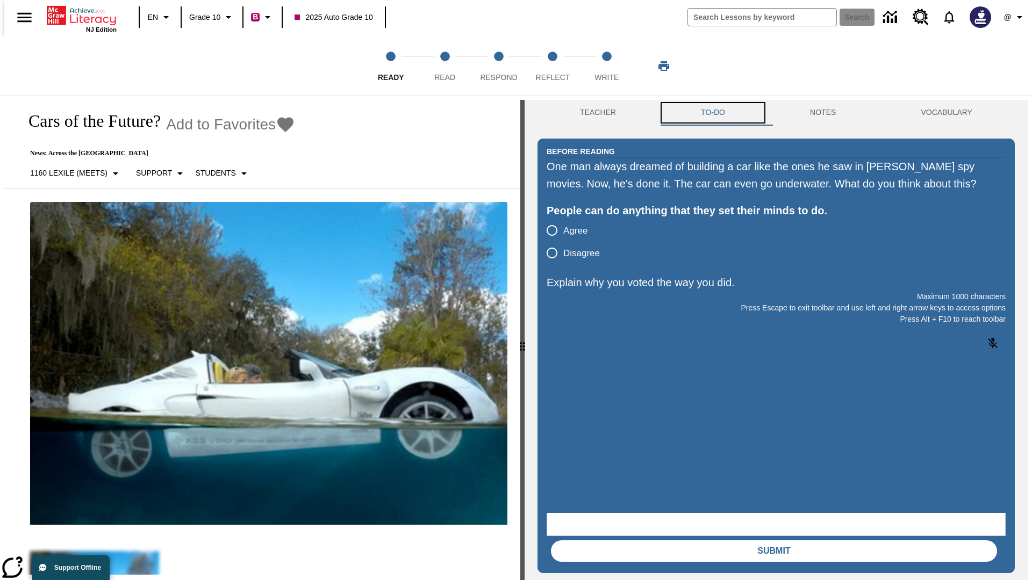 This screenshot has width=1032, height=580. I want to click on div: poll, so click(577, 242).